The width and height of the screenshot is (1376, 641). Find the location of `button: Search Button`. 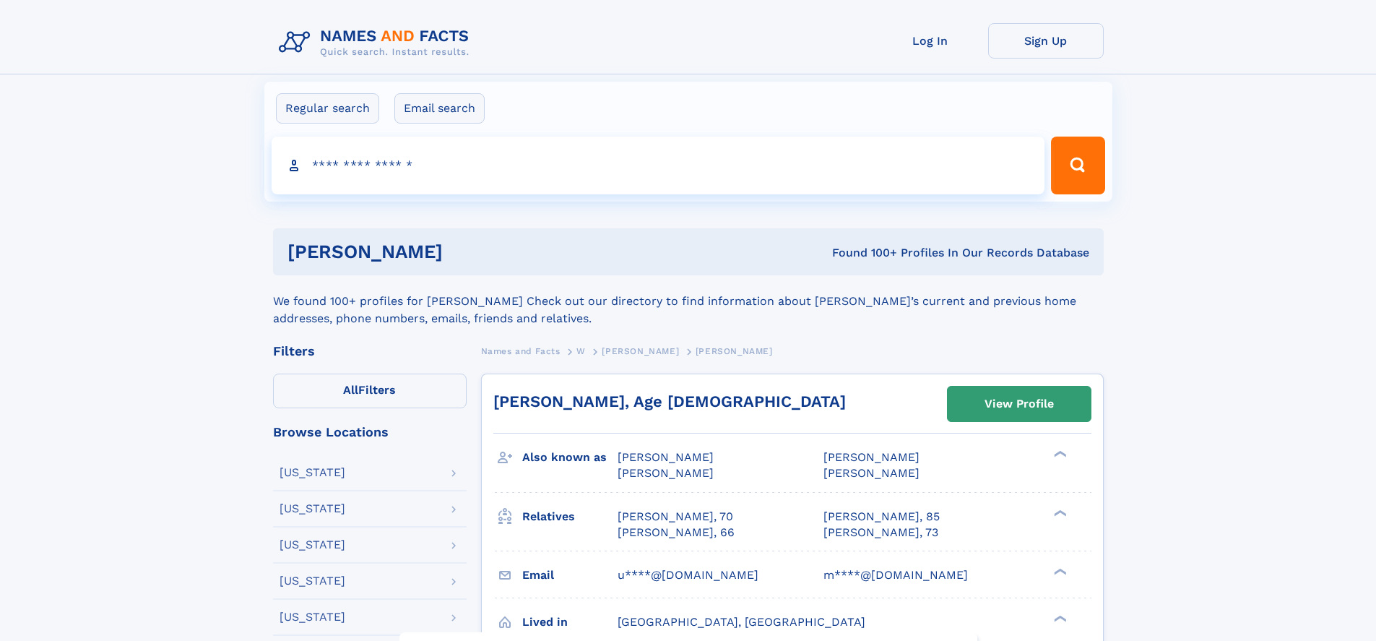

button: Search Button is located at coordinates (1078, 165).